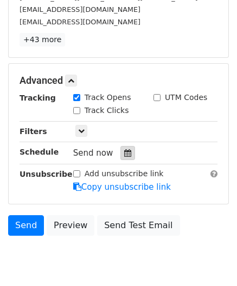 This screenshot has height=286, width=237. Describe the element at coordinates (186, 97) in the screenshot. I see `label: UTM Codes` at that location.